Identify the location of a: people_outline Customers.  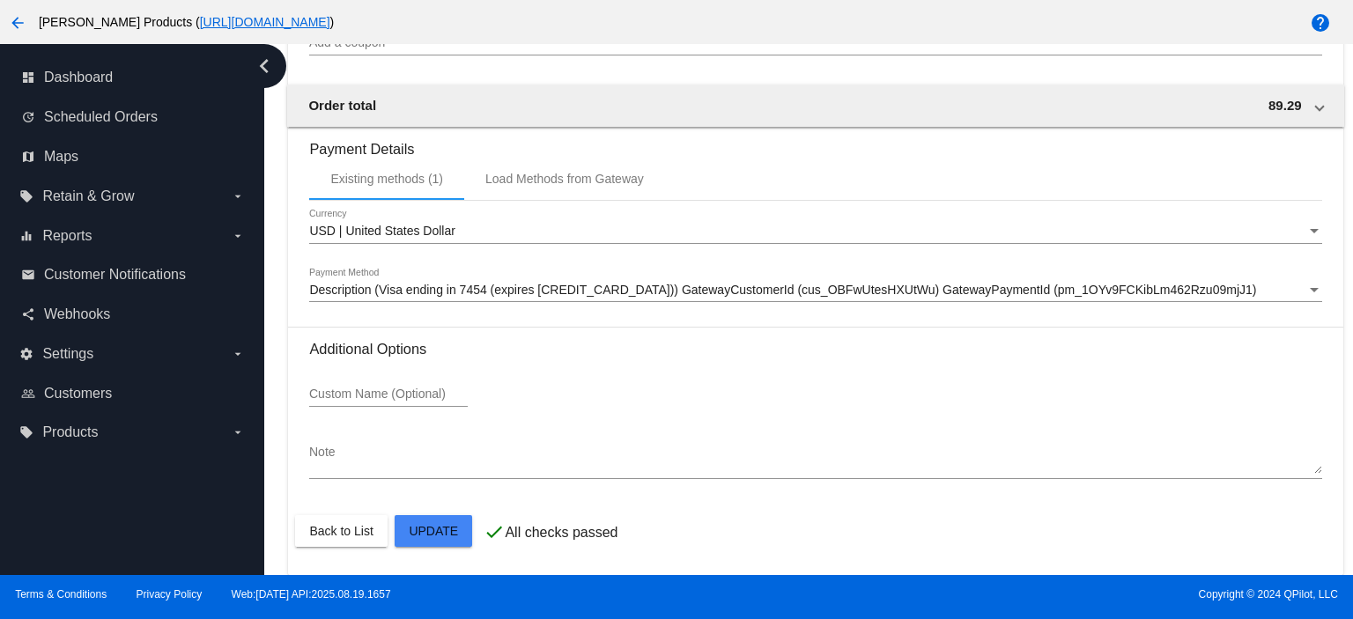
(133, 394).